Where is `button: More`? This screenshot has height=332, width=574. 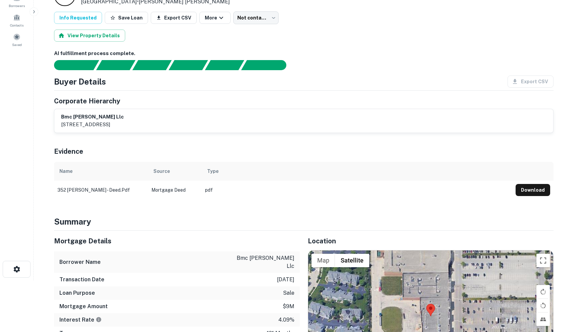 button: More is located at coordinates (215, 18).